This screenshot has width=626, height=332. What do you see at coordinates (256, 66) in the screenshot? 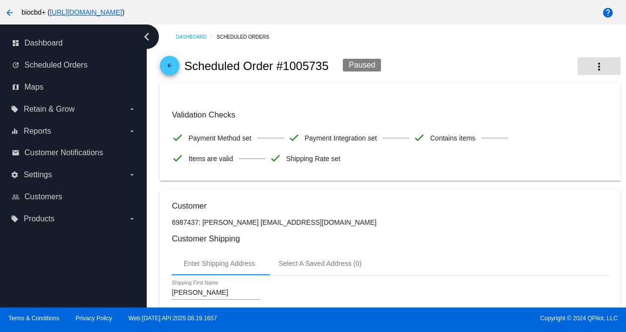
I see `h2: Scheduled Order #1005735` at bounding box center [256, 66].